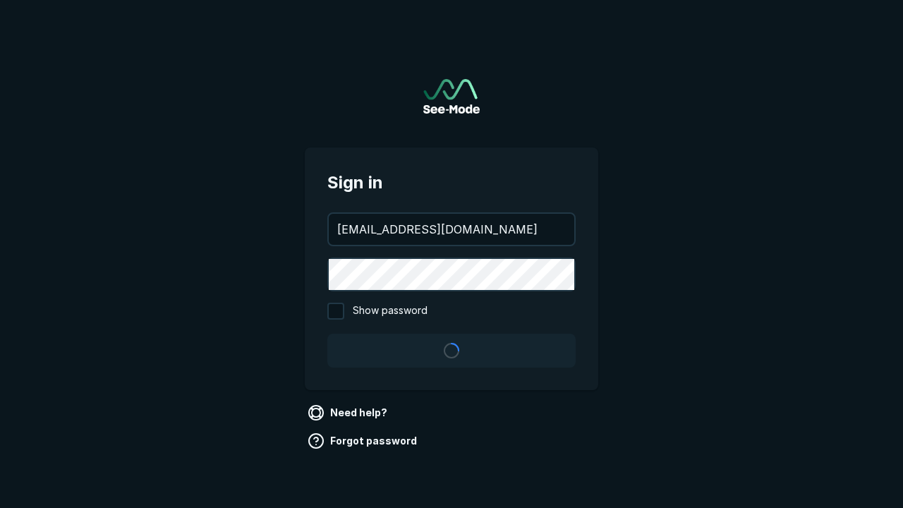  Describe the element at coordinates (390, 311) in the screenshot. I see `span: Show password` at that location.